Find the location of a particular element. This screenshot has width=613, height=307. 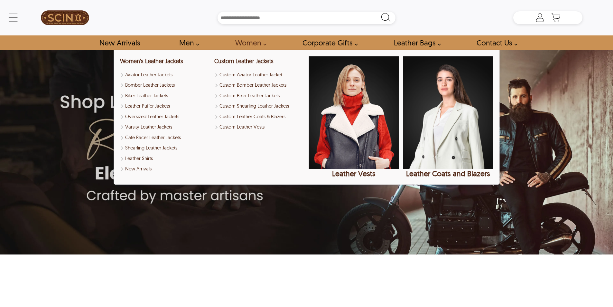

a: Shop Varsity Leather Jackets is located at coordinates (165, 127).